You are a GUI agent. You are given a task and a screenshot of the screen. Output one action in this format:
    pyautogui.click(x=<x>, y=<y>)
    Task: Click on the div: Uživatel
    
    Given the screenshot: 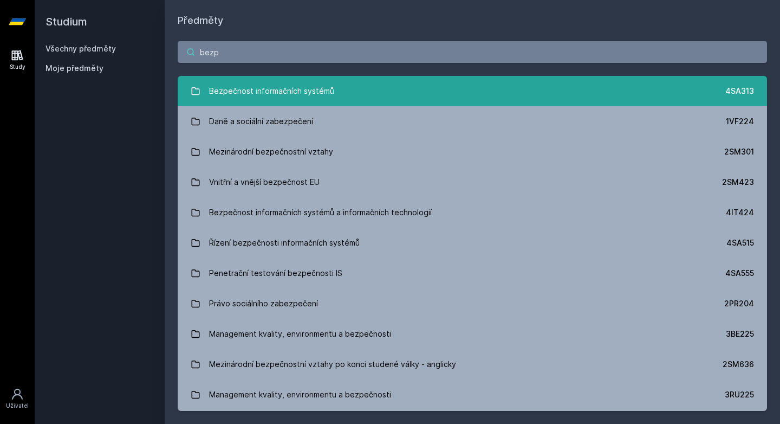 What is the action you would take?
    pyautogui.click(x=17, y=405)
    